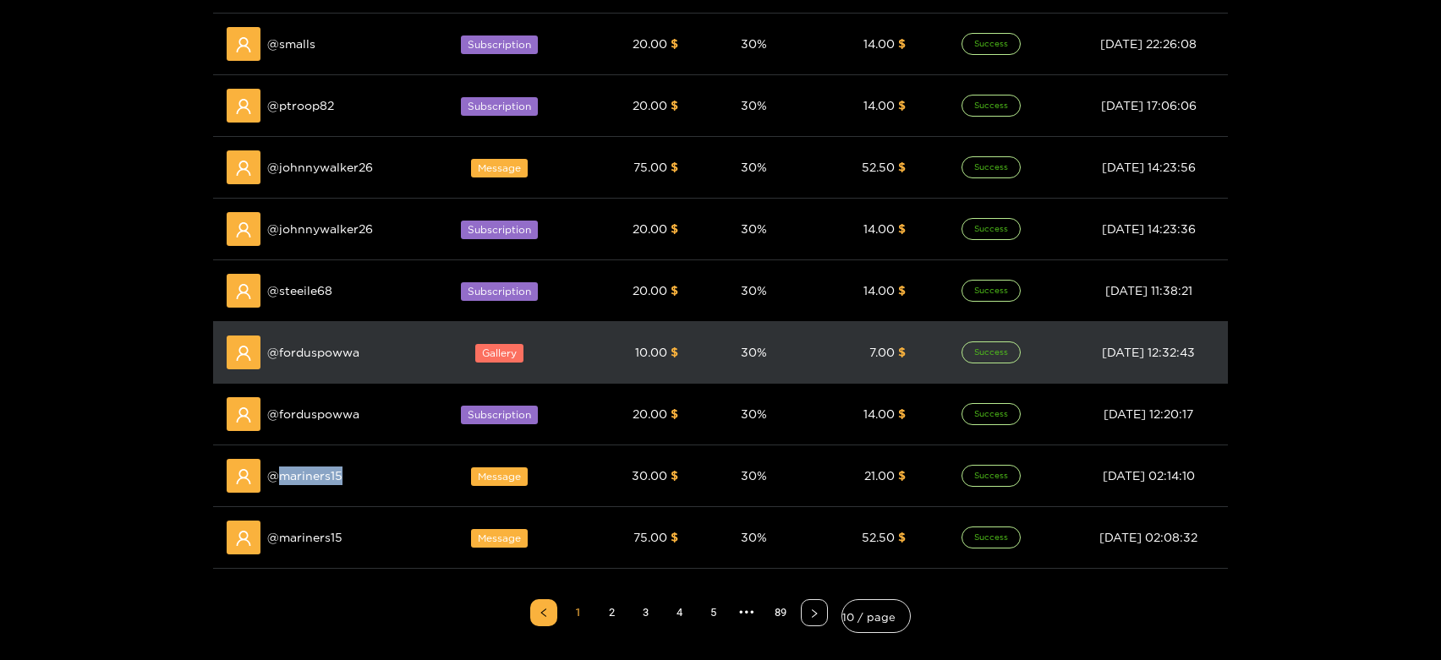 This screenshot has width=1441, height=660. What do you see at coordinates (611, 613) in the screenshot?
I see `a: 2` at bounding box center [611, 613].